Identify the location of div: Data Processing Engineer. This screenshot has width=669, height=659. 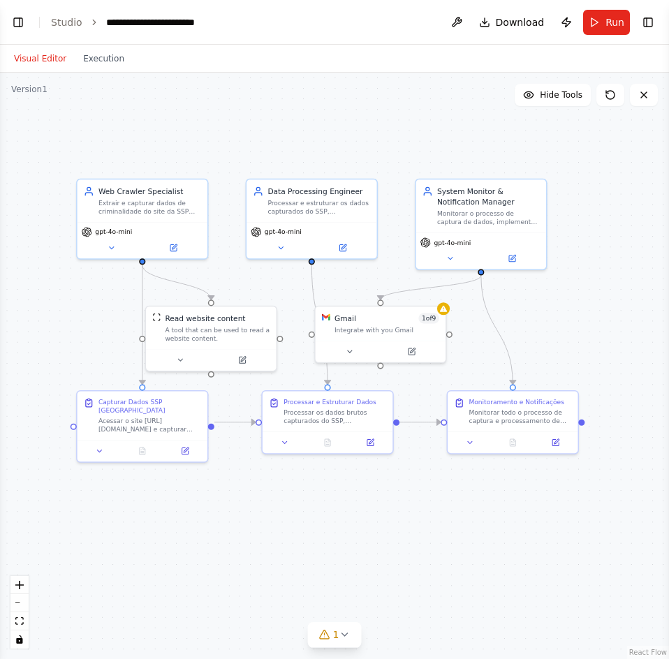
(318, 191).